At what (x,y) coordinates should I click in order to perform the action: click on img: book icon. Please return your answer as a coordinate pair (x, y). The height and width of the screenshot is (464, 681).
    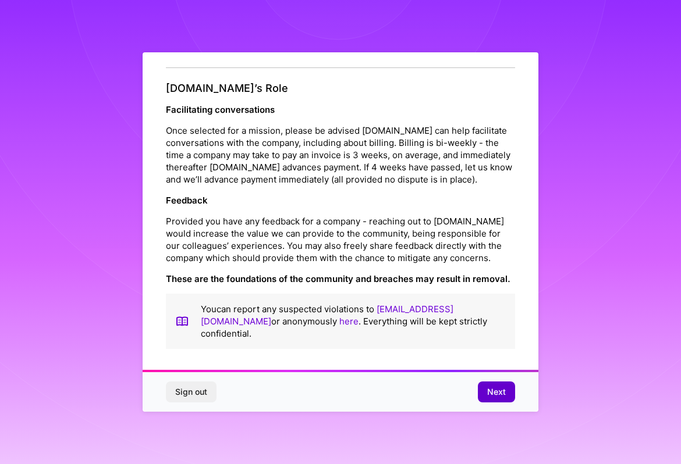
    Looking at the image, I should click on (182, 321).